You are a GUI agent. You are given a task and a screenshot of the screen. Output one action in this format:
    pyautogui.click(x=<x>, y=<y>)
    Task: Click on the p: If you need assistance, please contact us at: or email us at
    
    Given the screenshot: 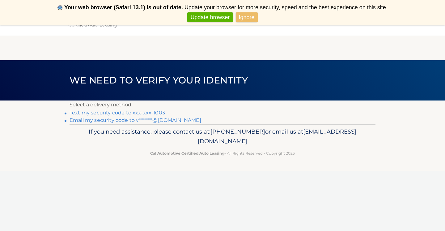 What is the action you would take?
    pyautogui.click(x=222, y=137)
    